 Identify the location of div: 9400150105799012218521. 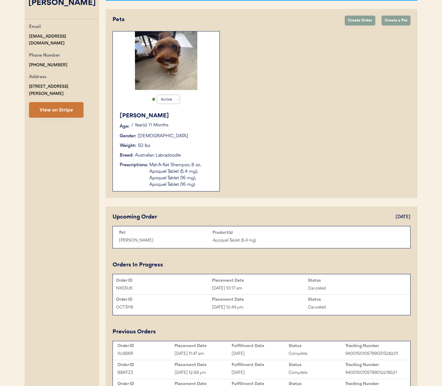
(373, 373).